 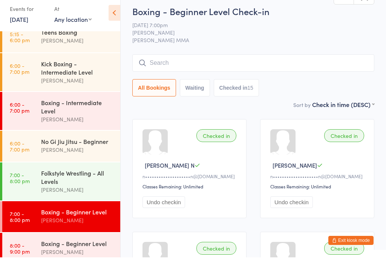 I want to click on div: Folkstyle Wrestling - All Levels, so click(x=77, y=183).